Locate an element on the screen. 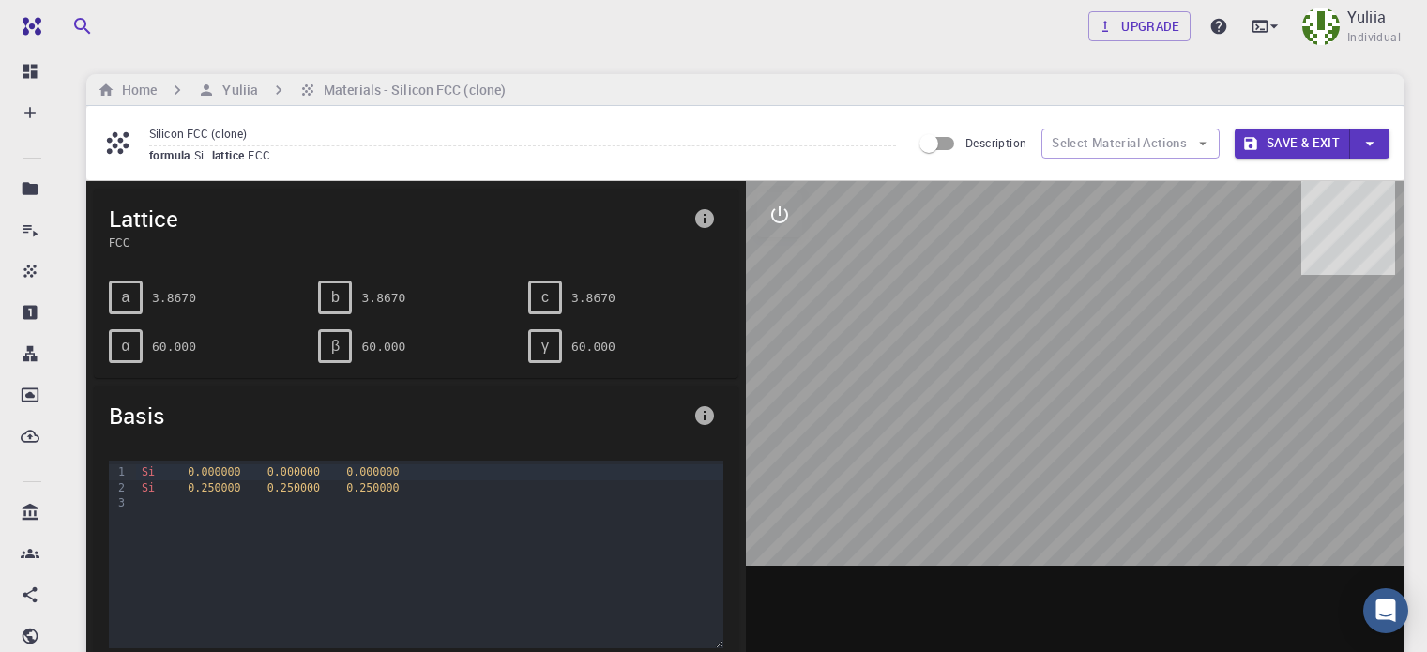 This screenshot has height=652, width=1427. div: Open Intercom Messenger is located at coordinates (1385, 611).